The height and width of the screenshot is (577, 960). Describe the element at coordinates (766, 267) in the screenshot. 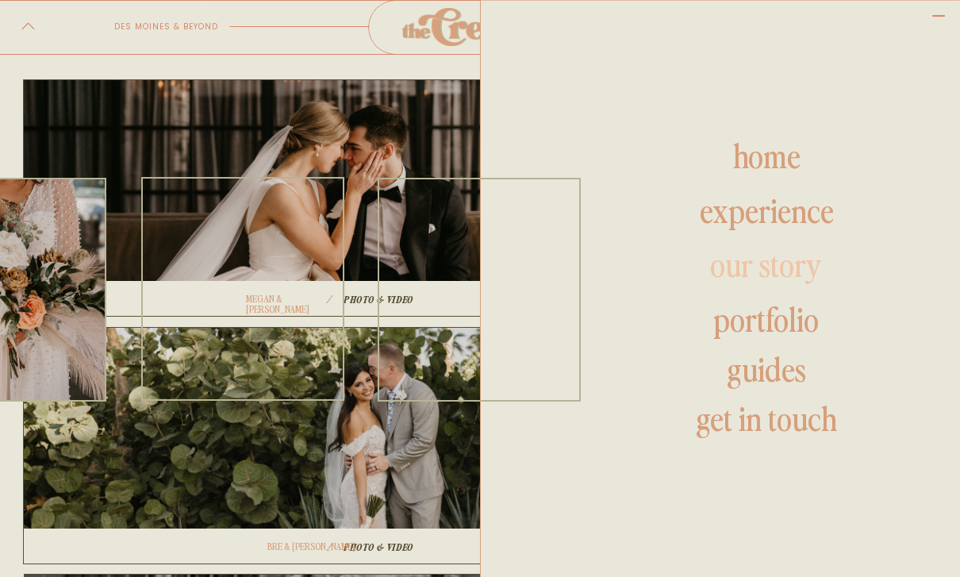

I see `a: our story` at that location.